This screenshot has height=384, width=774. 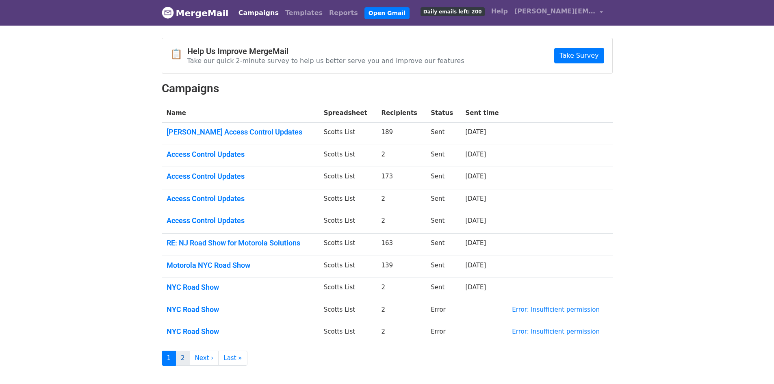 What do you see at coordinates (168, 13) in the screenshot?
I see `img: MergeMail logo` at bounding box center [168, 13].